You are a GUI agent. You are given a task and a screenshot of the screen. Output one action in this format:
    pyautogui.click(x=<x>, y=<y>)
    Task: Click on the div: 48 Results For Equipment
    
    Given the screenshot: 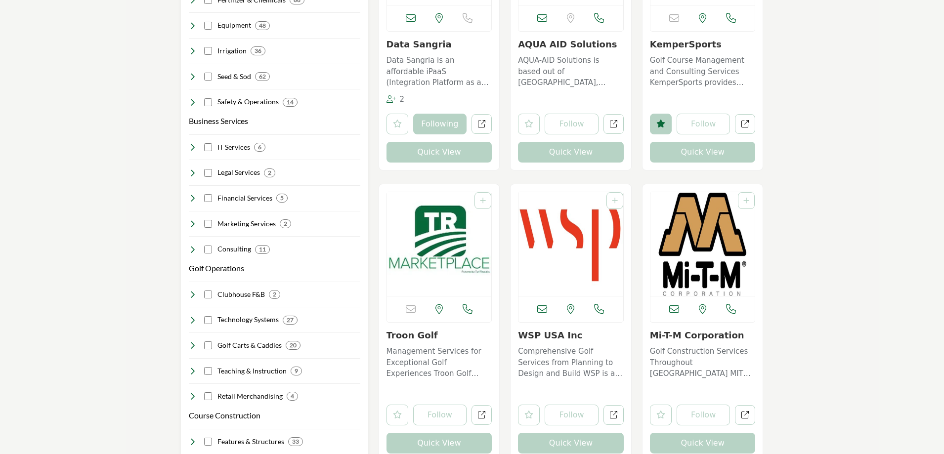 What is the action you would take?
    pyautogui.click(x=262, y=26)
    